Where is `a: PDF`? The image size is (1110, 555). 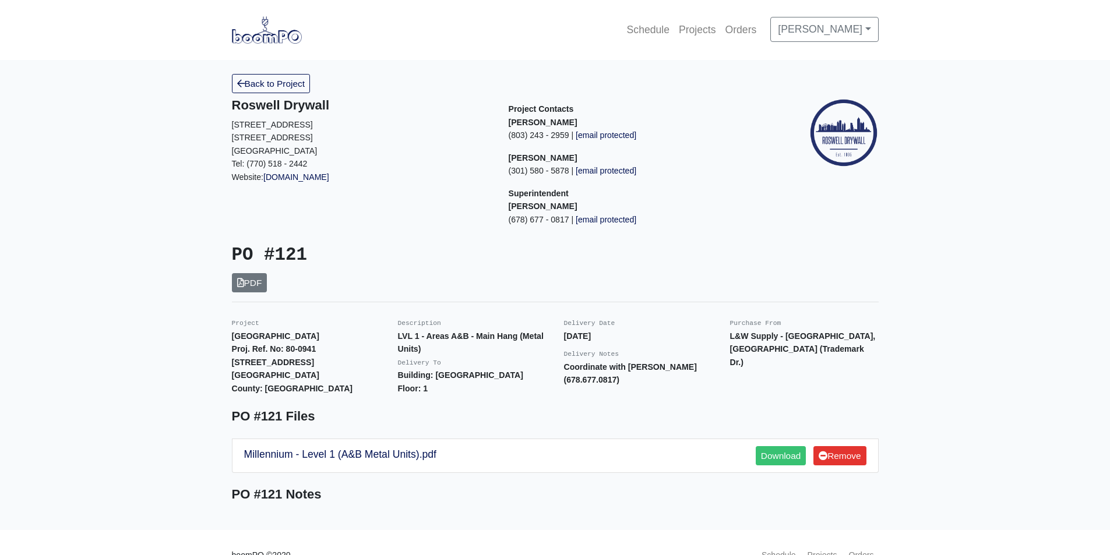
a: PDF is located at coordinates (249, 283).